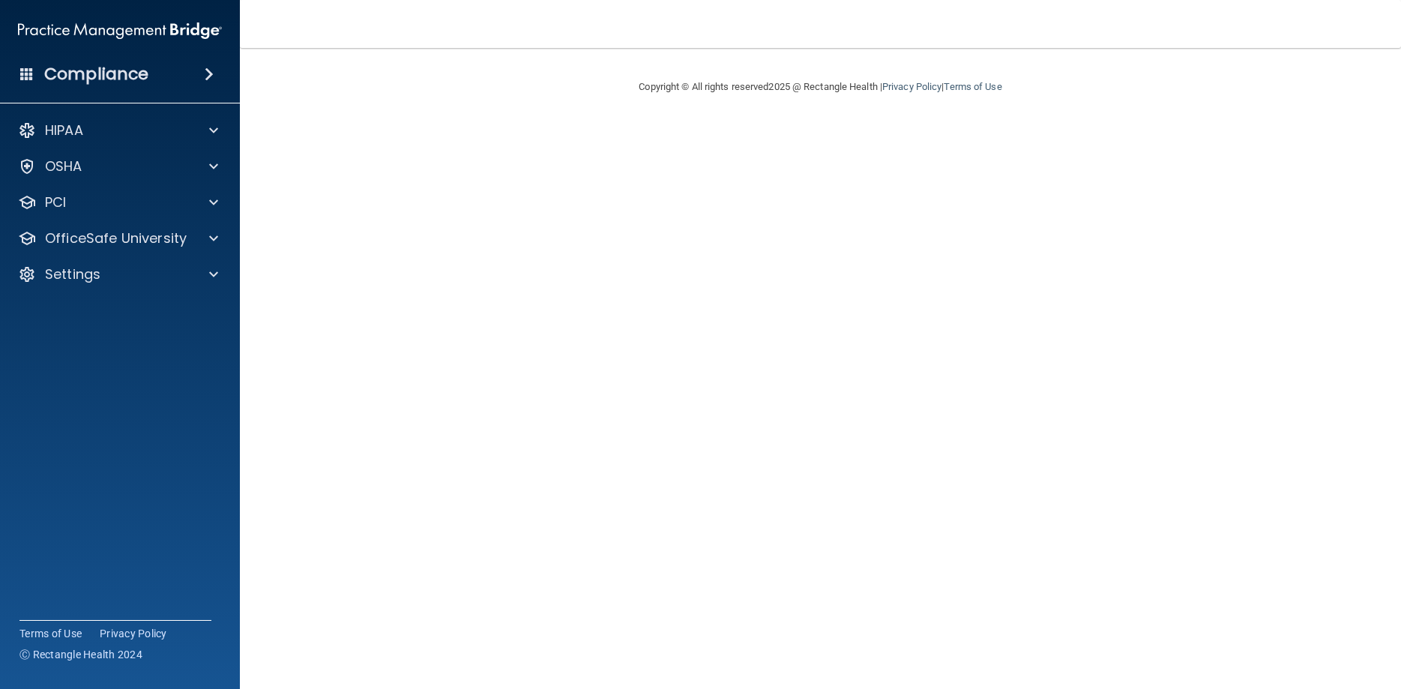 This screenshot has width=1401, height=689. I want to click on p: OfficeSafe University, so click(115, 238).